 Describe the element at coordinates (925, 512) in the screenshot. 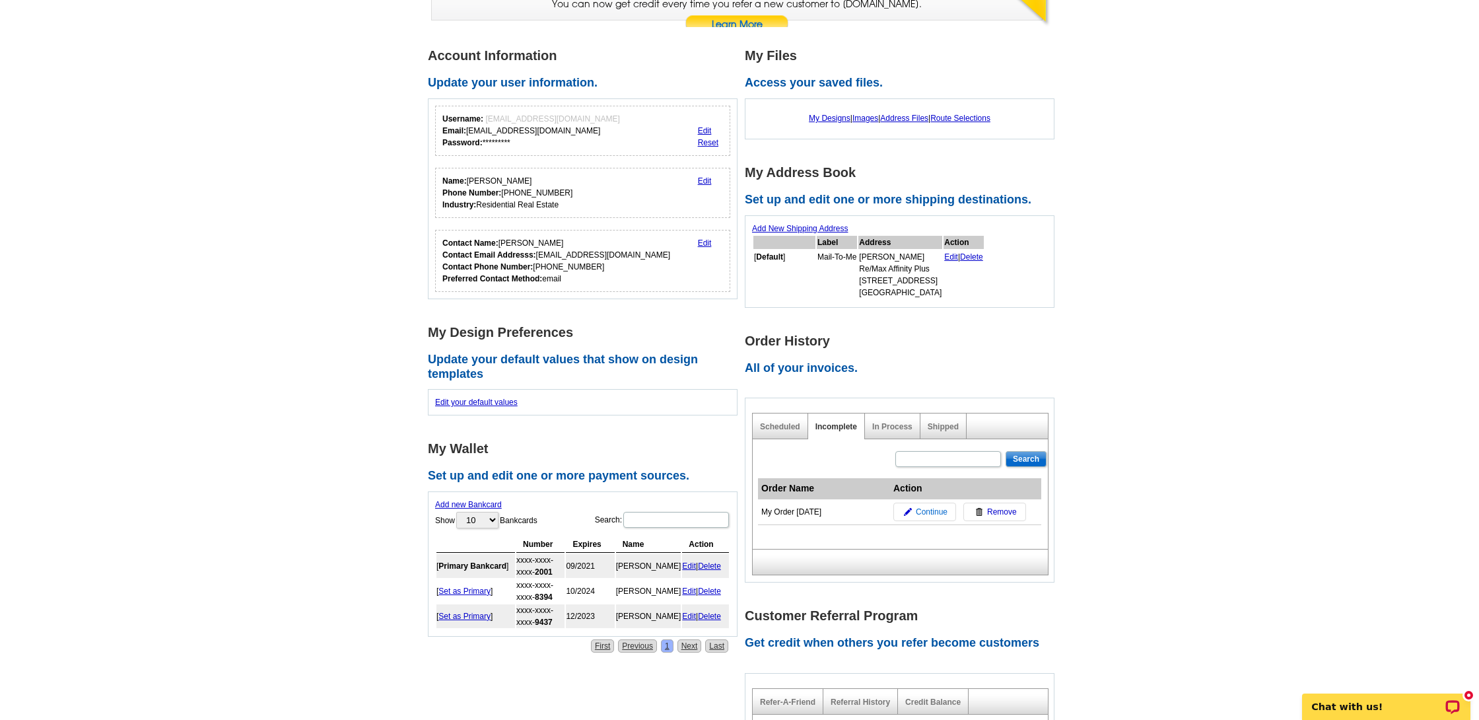

I see `a: Continue` at that location.